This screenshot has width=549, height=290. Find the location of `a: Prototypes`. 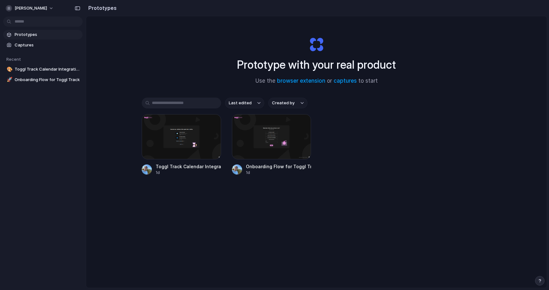

a: Prototypes is located at coordinates (43, 35).